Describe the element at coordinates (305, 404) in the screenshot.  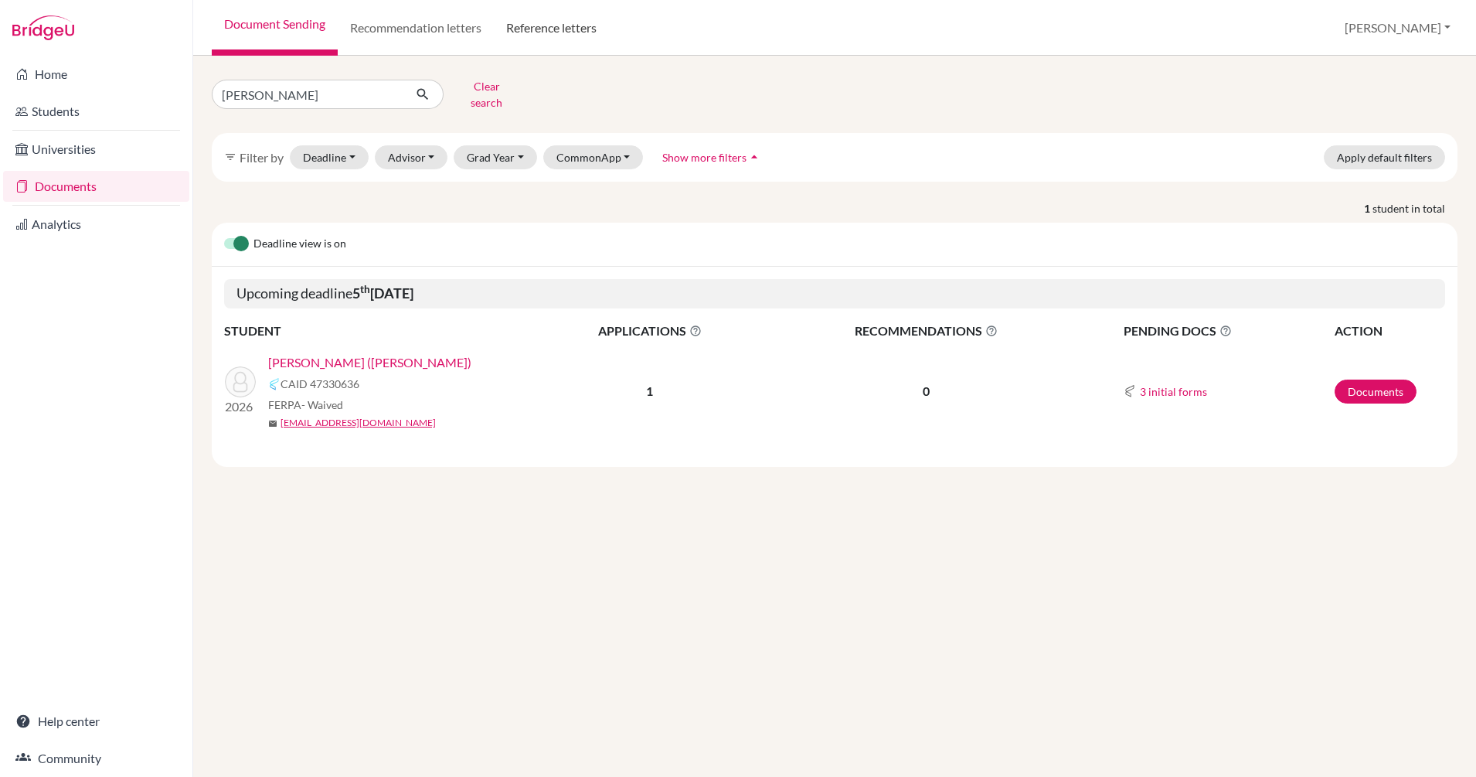
I see `span: FERPA` at that location.